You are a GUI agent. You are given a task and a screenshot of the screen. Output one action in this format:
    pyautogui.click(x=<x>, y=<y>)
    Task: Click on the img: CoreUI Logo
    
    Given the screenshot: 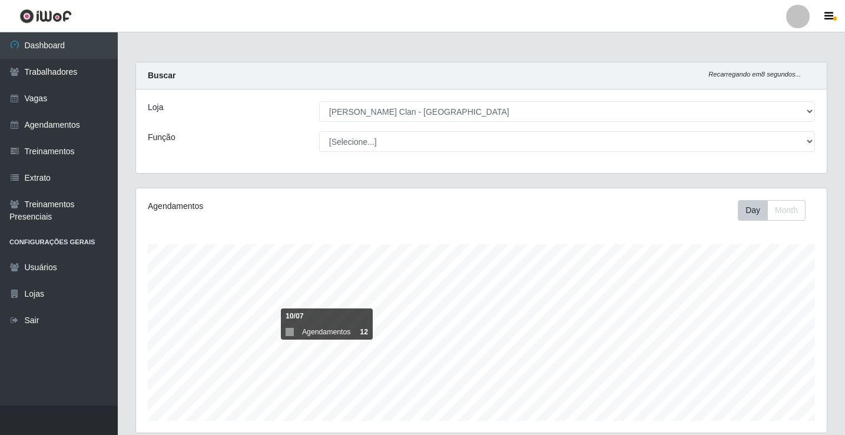 What is the action you would take?
    pyautogui.click(x=45, y=16)
    